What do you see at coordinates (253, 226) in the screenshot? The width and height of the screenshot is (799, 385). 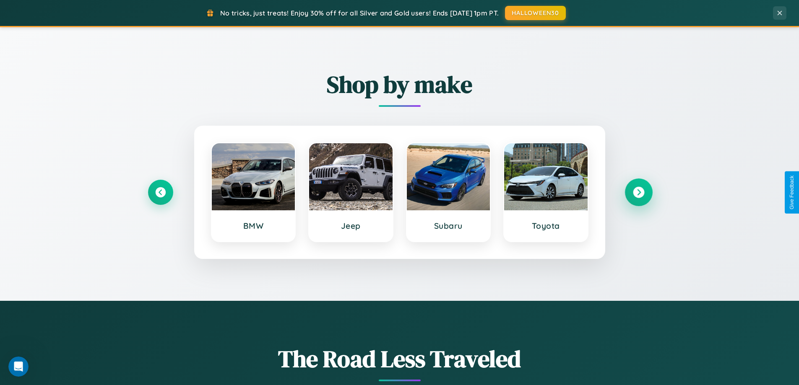 I see `h3: BMW` at bounding box center [253, 226].